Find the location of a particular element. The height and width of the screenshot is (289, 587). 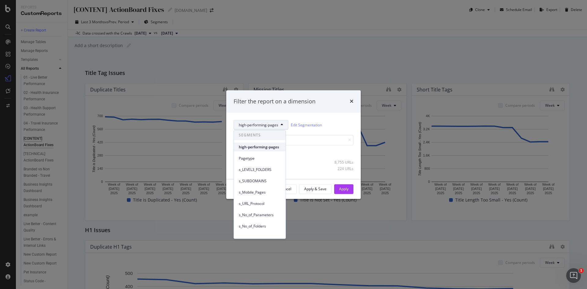

span: SEGMENTS is located at coordinates (259, 135).